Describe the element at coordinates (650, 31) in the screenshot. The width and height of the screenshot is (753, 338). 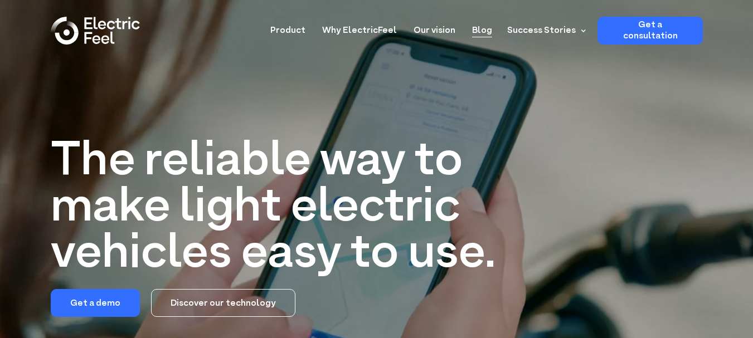
I see `a: Get a consultation` at that location.